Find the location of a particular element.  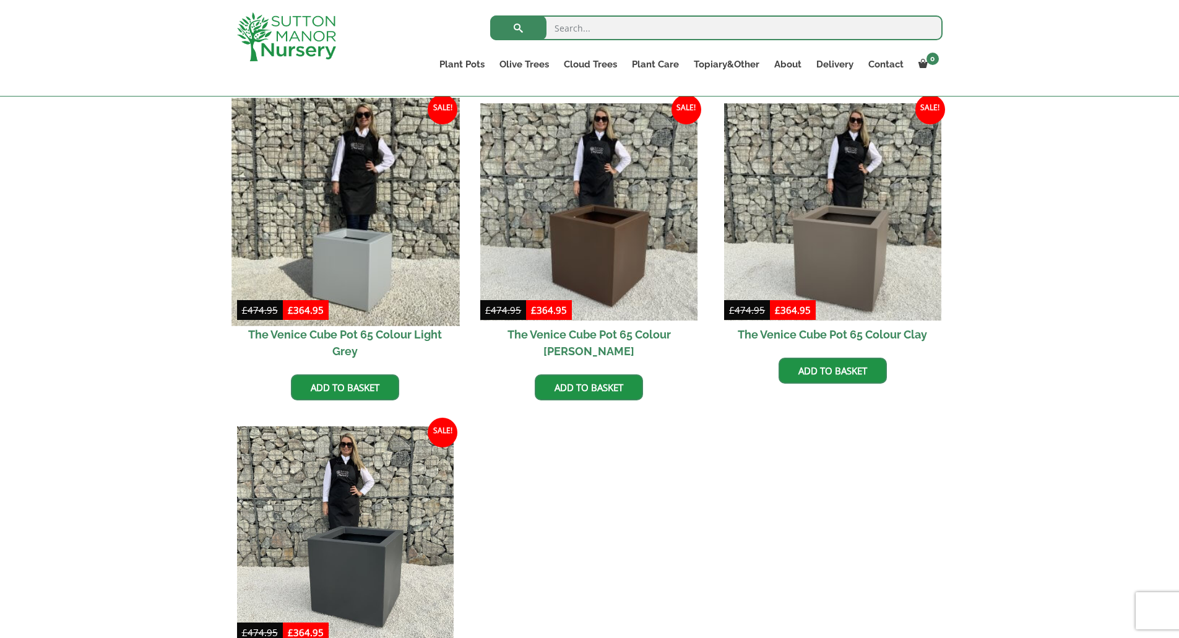

a: Add to basket: “The Venice Cube Pot 65 Colour Light Grey” is located at coordinates (345, 387).